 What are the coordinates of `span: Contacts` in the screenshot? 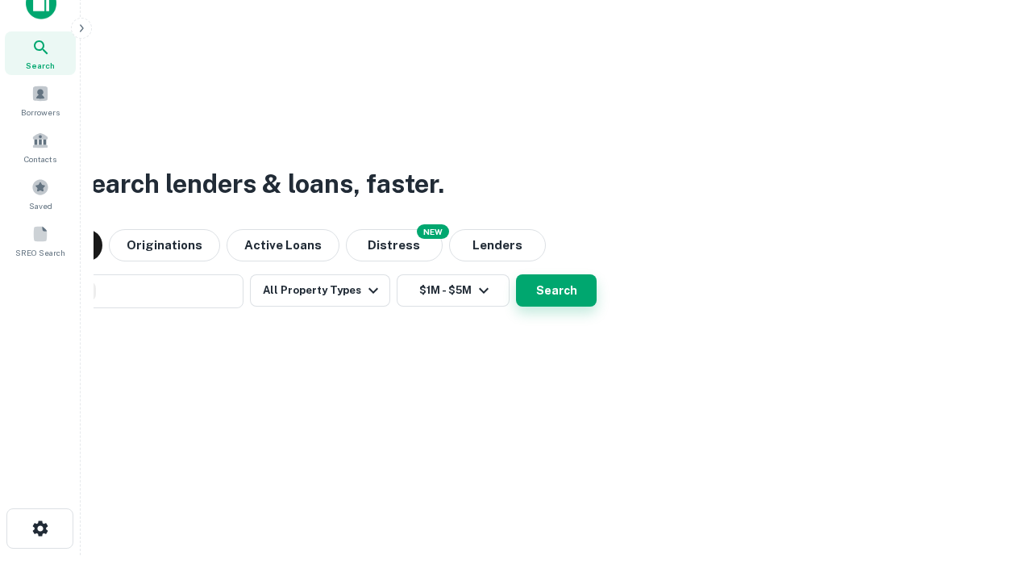 It's located at (40, 159).